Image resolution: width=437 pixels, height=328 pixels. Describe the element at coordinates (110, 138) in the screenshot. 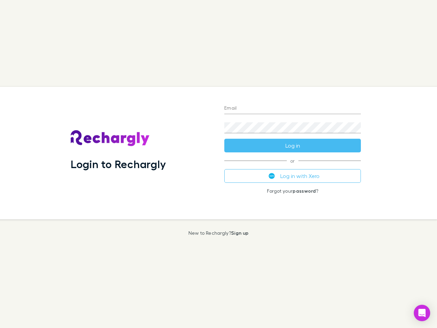

I see `img: Rechargly's Logo` at that location.